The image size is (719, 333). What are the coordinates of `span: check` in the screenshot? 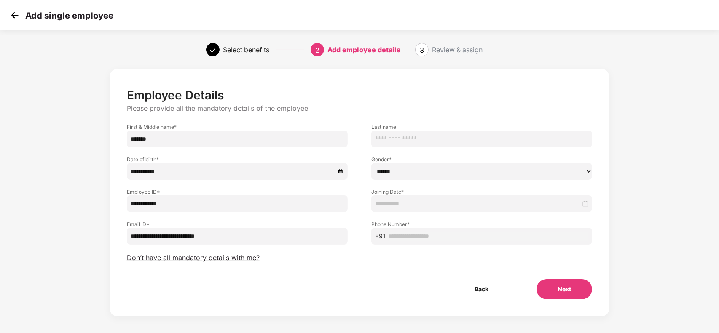 It's located at (213, 50).